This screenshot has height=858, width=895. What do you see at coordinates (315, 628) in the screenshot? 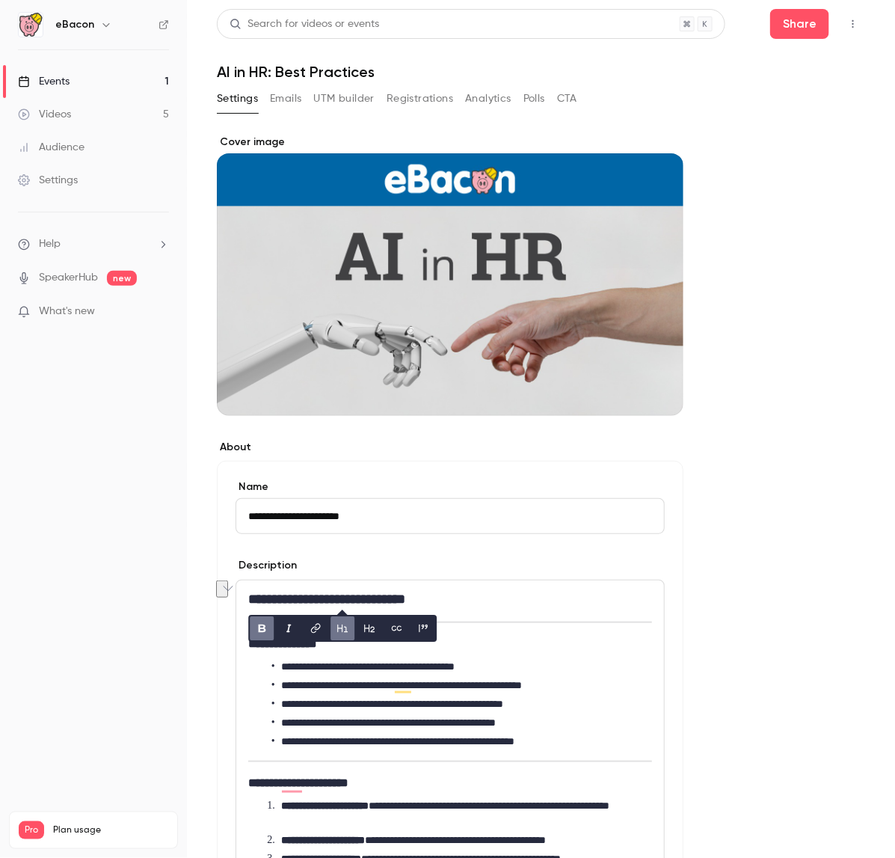
I see `button: link` at bounding box center [315, 628].